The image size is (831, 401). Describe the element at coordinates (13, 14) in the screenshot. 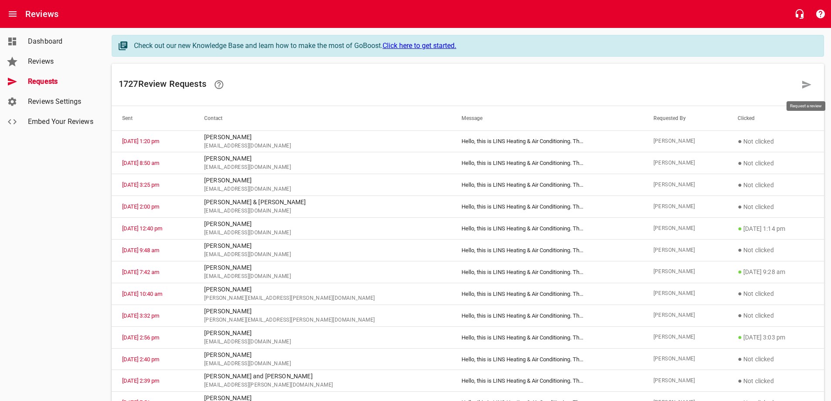

I see `button: Open drawer` at that location.